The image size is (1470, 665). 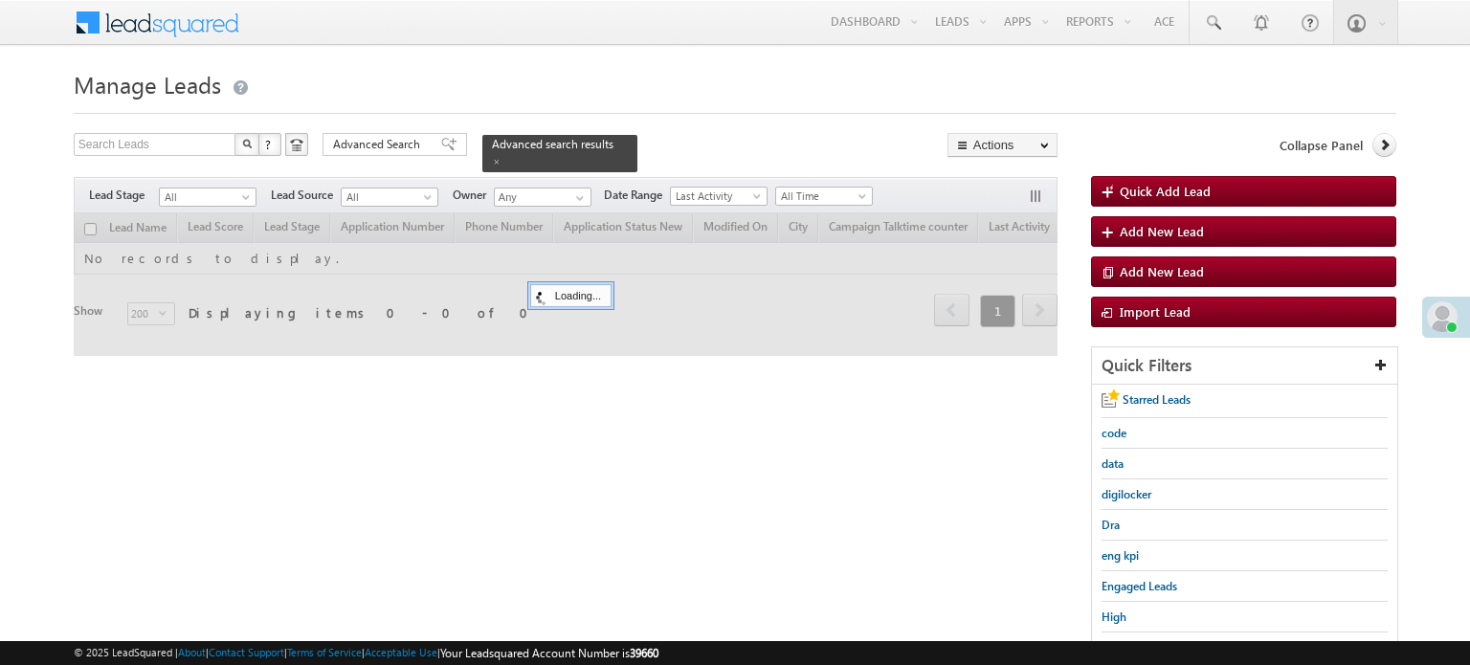 What do you see at coordinates (636, 195) in the screenshot?
I see `span: Date Range` at bounding box center [636, 195].